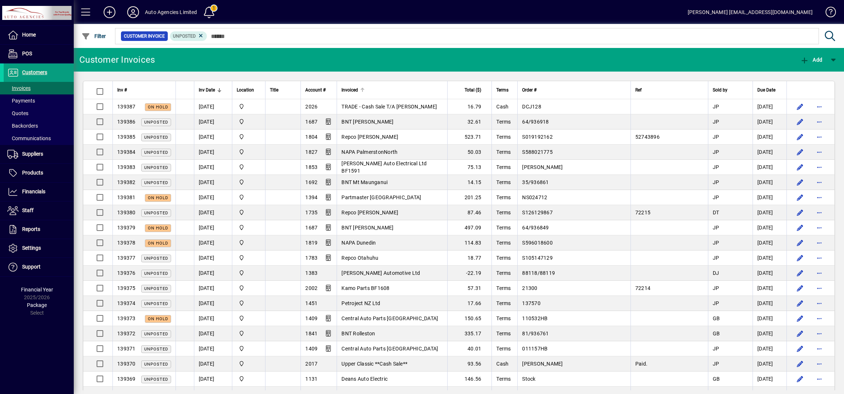 Image resolution: width=844 pixels, height=394 pixels. I want to click on span: Filter, so click(94, 36).